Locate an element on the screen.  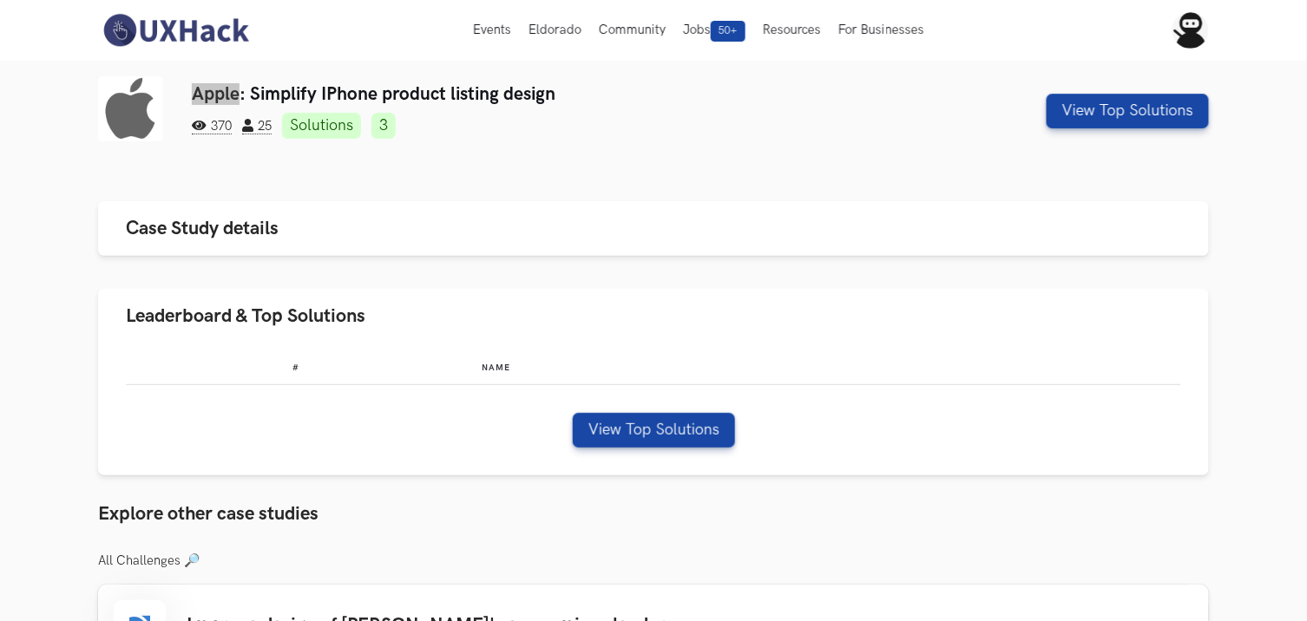
button: Clip a bookmark is located at coordinates (184, 124).